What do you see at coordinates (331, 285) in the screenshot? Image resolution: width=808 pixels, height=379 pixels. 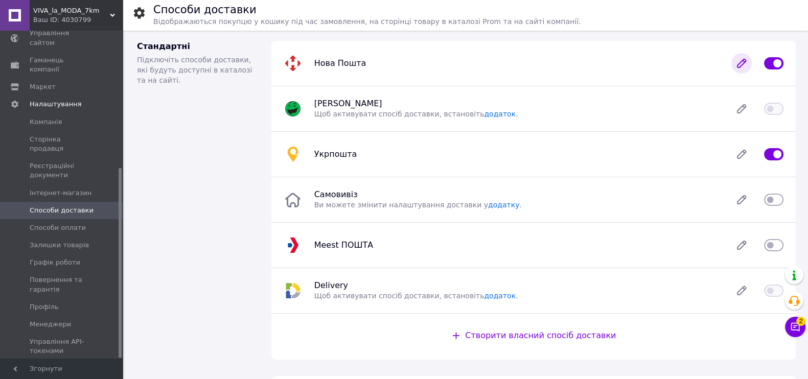 I see `span: Delivery` at bounding box center [331, 285].